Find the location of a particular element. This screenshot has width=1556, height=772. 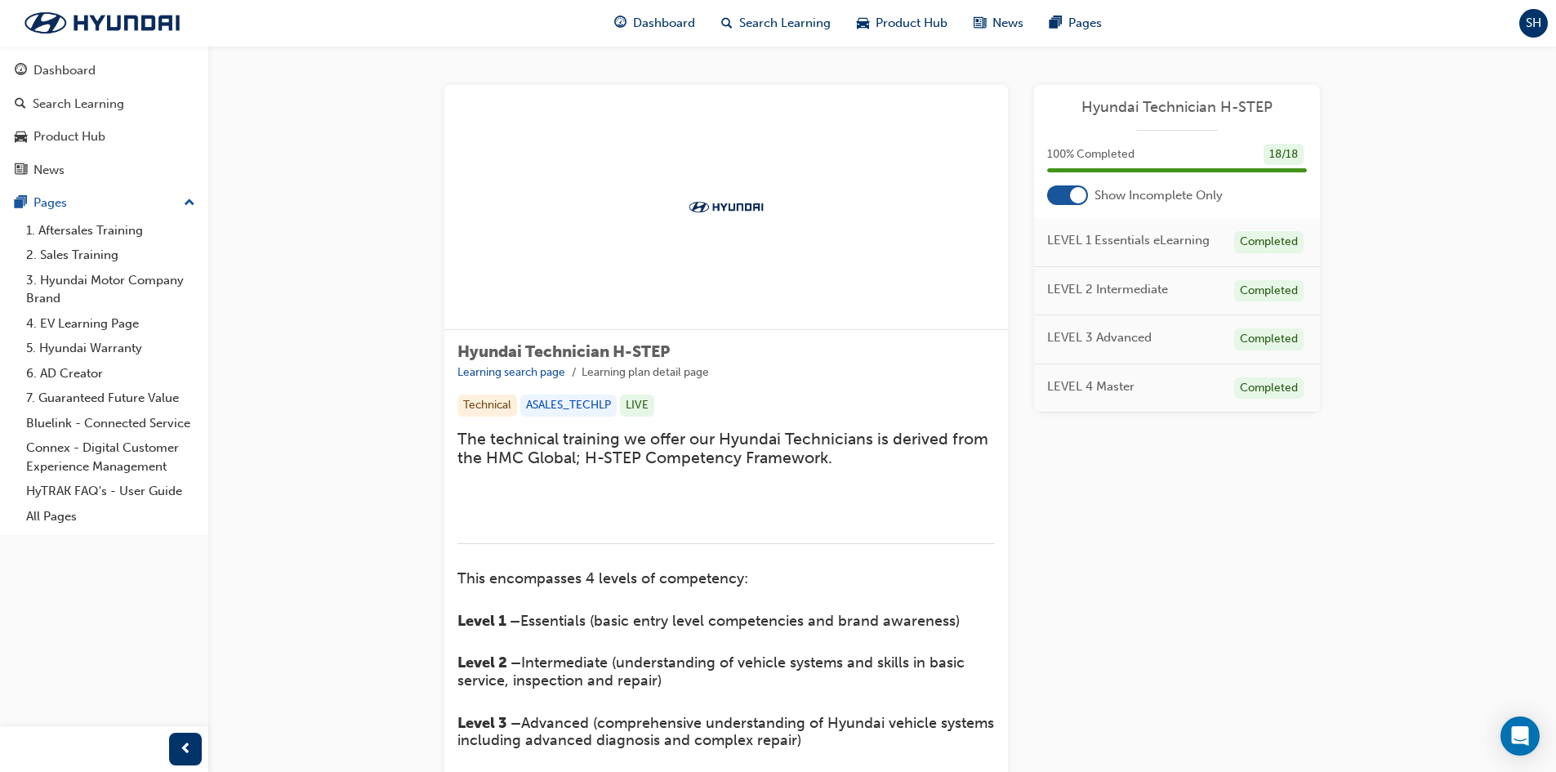

span: Level 1 – is located at coordinates (488, 621).